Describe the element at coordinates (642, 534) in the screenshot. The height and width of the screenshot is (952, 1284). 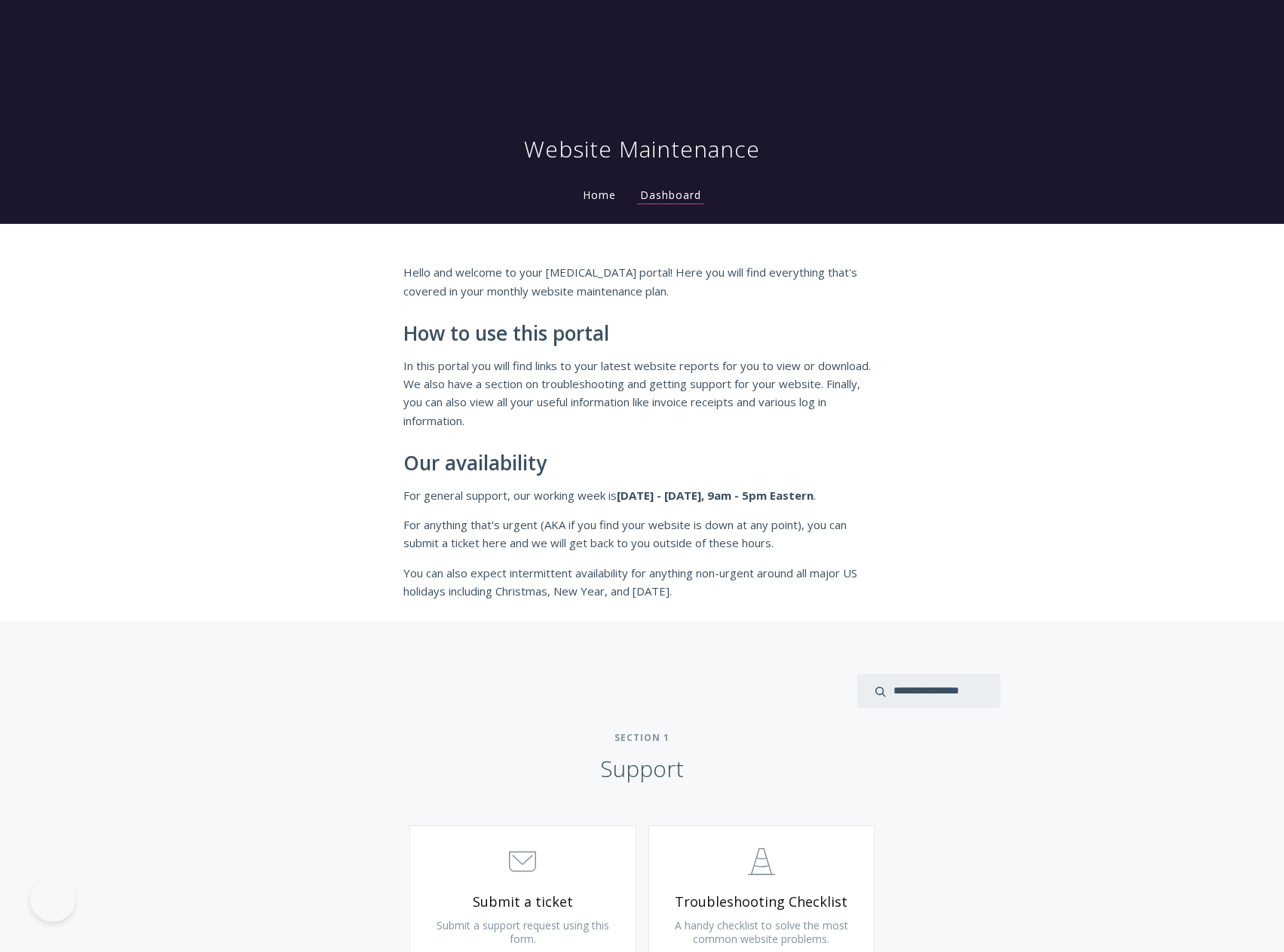
I see `p: For anything that's urgent (AKA if you find your website is down at any point), you can submit a ...` at that location.